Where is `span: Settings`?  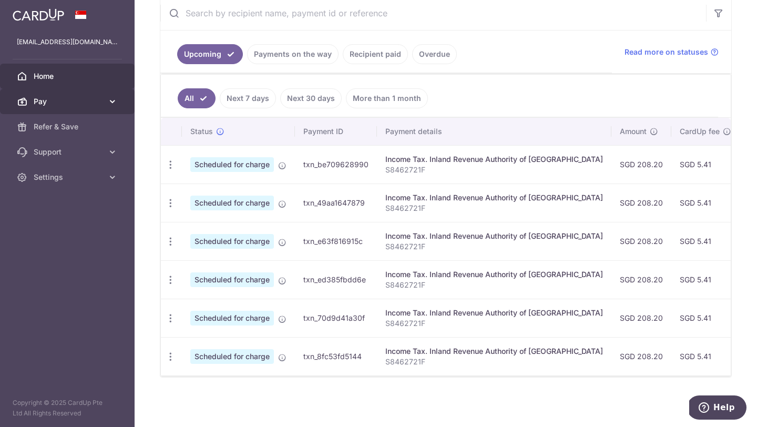
span: Settings is located at coordinates (68, 177).